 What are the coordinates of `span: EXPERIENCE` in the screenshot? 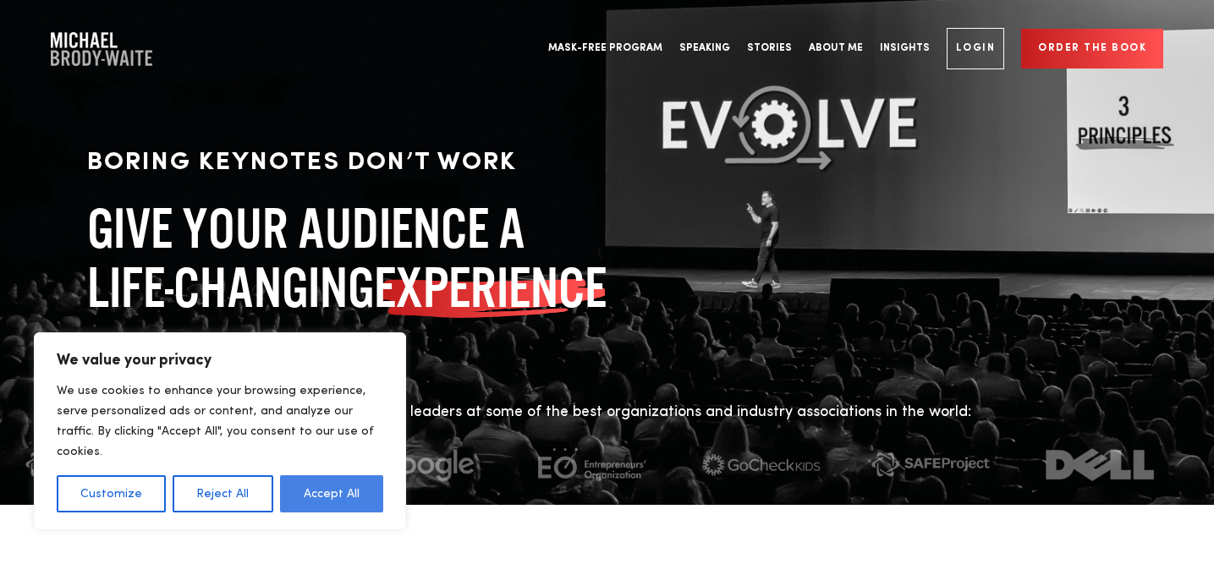 It's located at (490, 288).